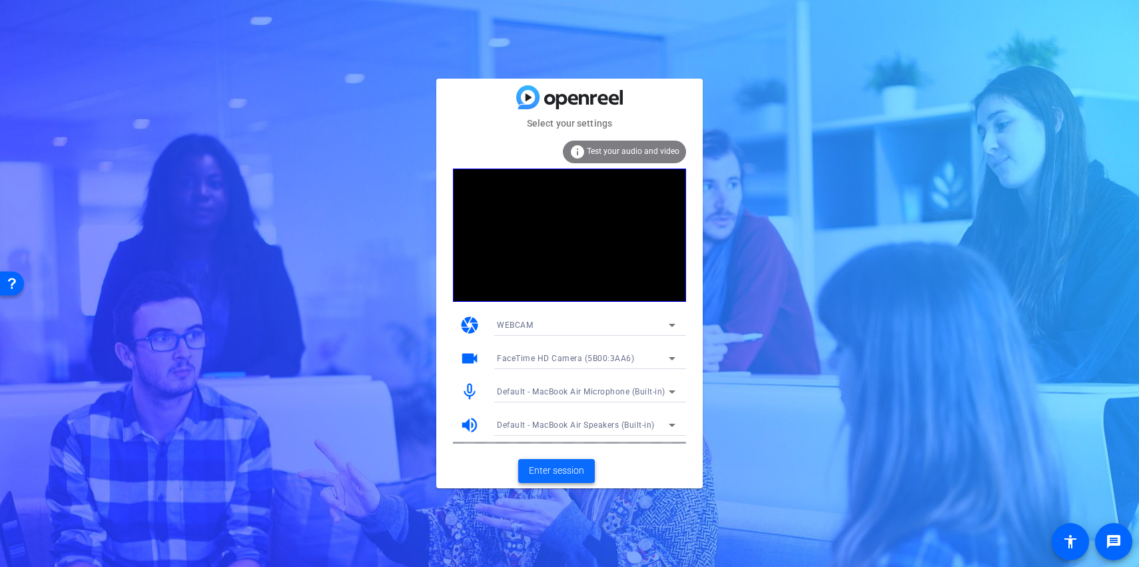  Describe the element at coordinates (470, 325) in the screenshot. I see `mat-icon: camera` at that location.